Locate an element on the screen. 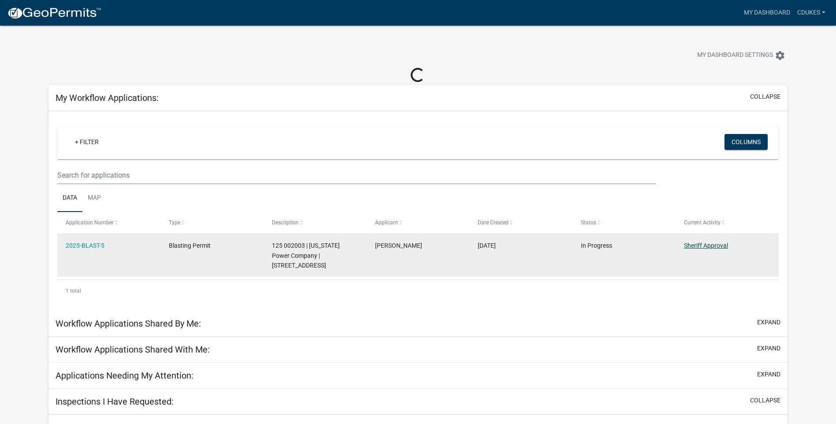 The height and width of the screenshot is (424, 836). span: Type is located at coordinates (175, 223).